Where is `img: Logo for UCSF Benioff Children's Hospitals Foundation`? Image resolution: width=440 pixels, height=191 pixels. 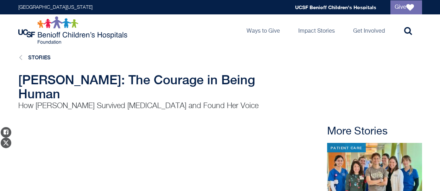 img: Logo for UCSF Benioff Children's Hospitals Foundation is located at coordinates (73, 30).